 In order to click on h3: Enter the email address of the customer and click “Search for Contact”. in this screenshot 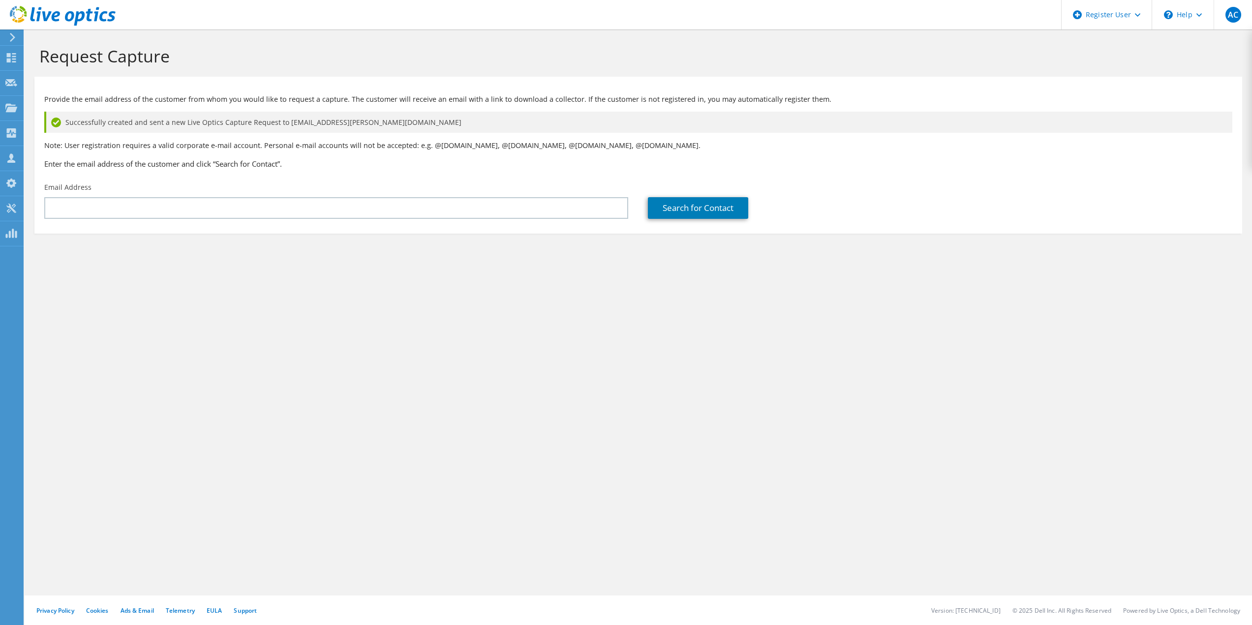, I will do `click(638, 164)`.